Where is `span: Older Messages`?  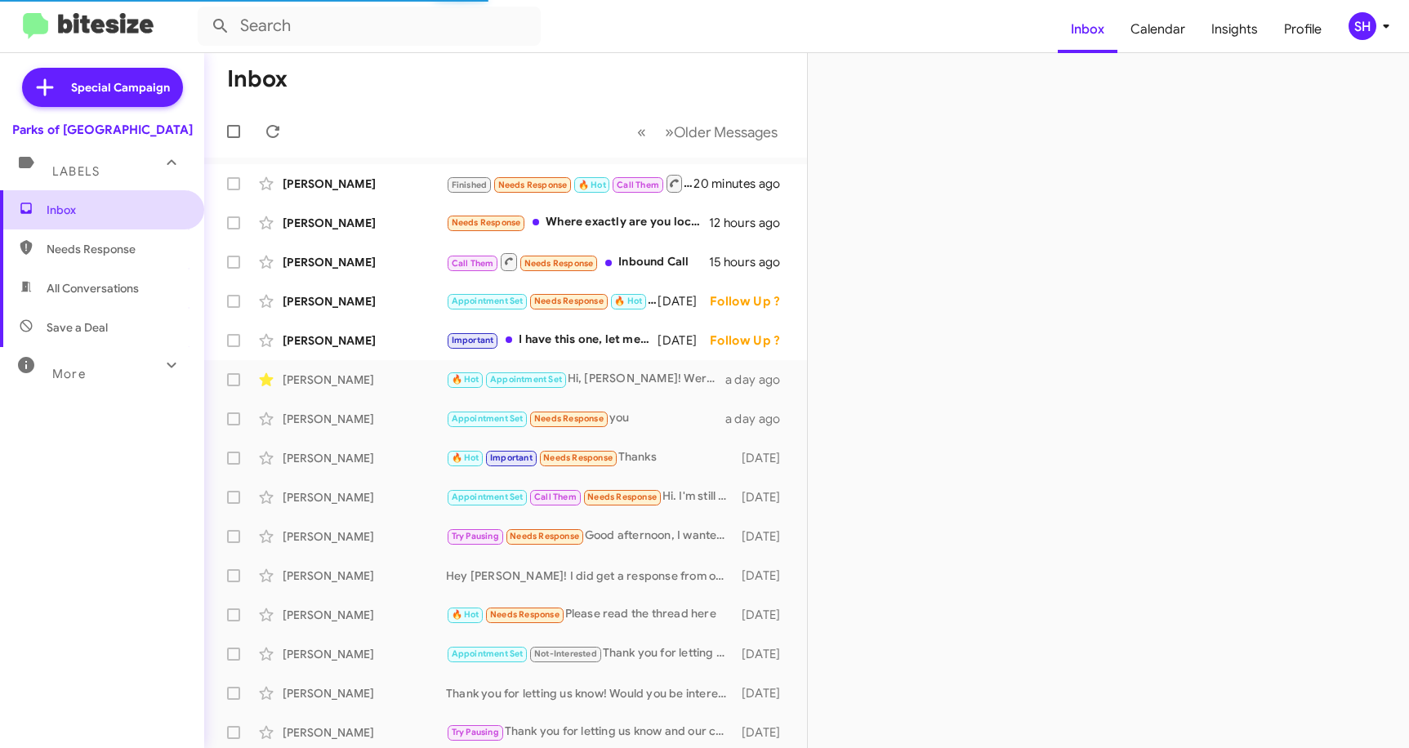 span: Older Messages is located at coordinates (726, 132).